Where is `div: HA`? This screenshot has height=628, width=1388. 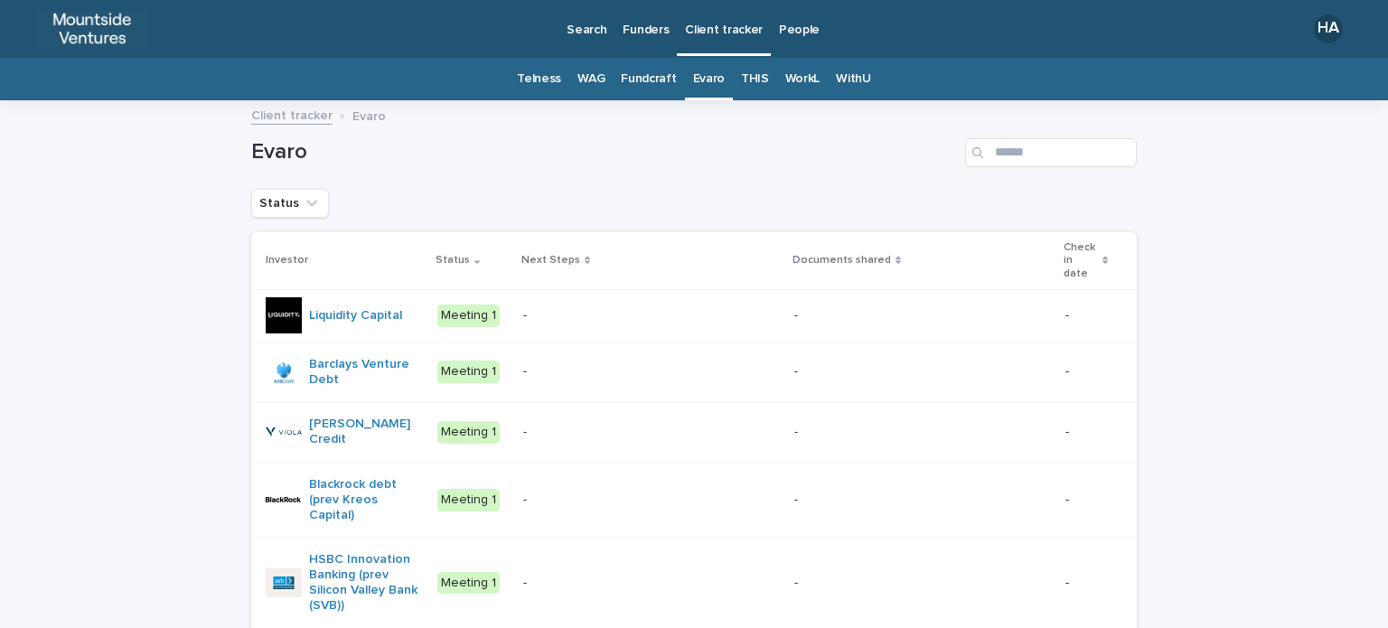 div: HA is located at coordinates (1329, 29).